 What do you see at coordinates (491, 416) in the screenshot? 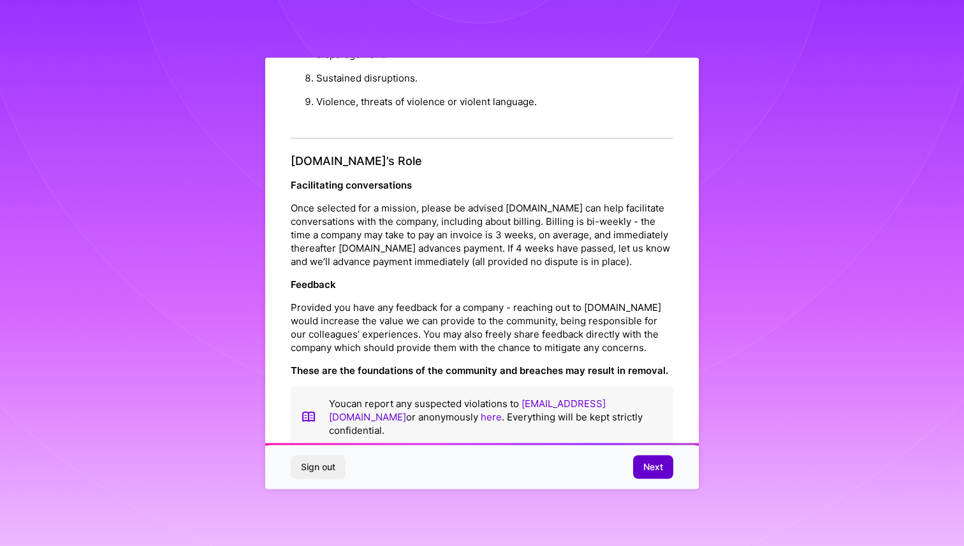
I see `a: here` at bounding box center [491, 416].